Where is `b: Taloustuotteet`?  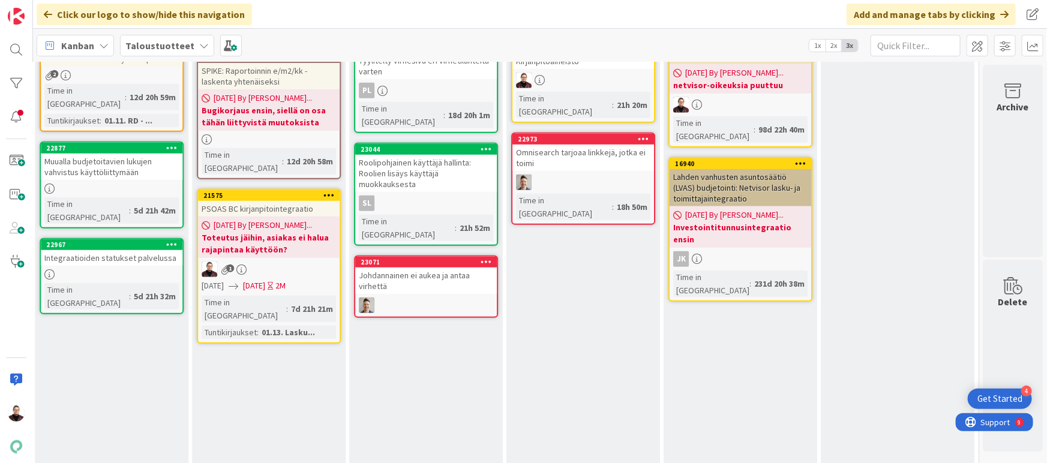
b: Taloustuotteet is located at coordinates (160, 46).